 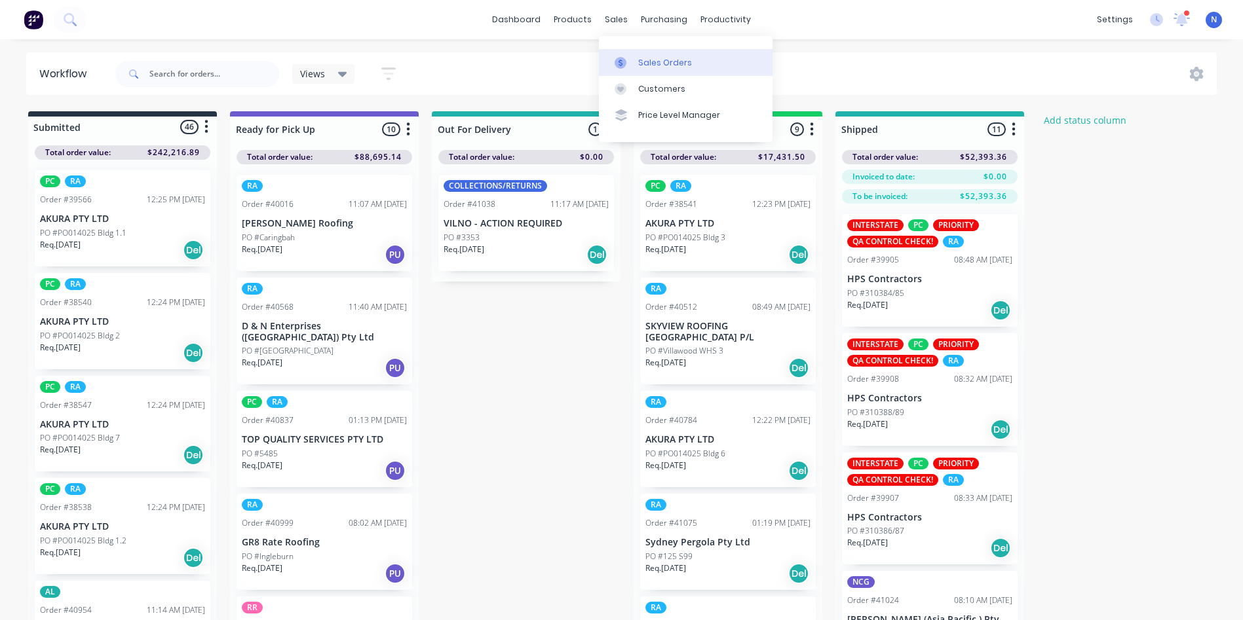 I want to click on p: PO #PO014025 Bldg 7, so click(x=80, y=438).